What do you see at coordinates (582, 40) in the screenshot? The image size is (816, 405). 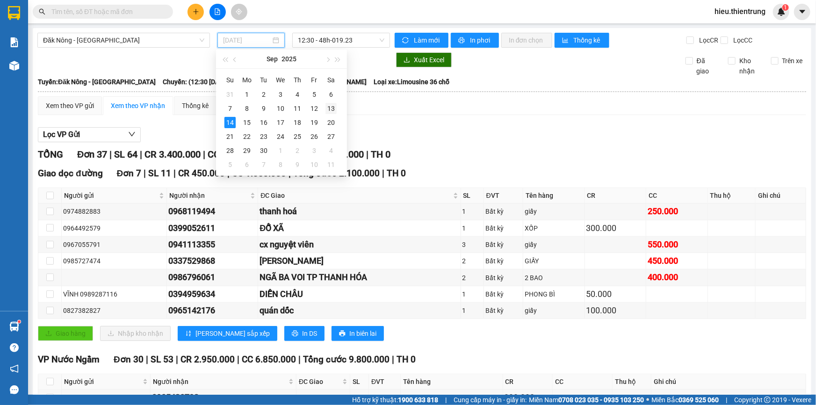 I see `button: bar-chartThống kê` at bounding box center [582, 40].